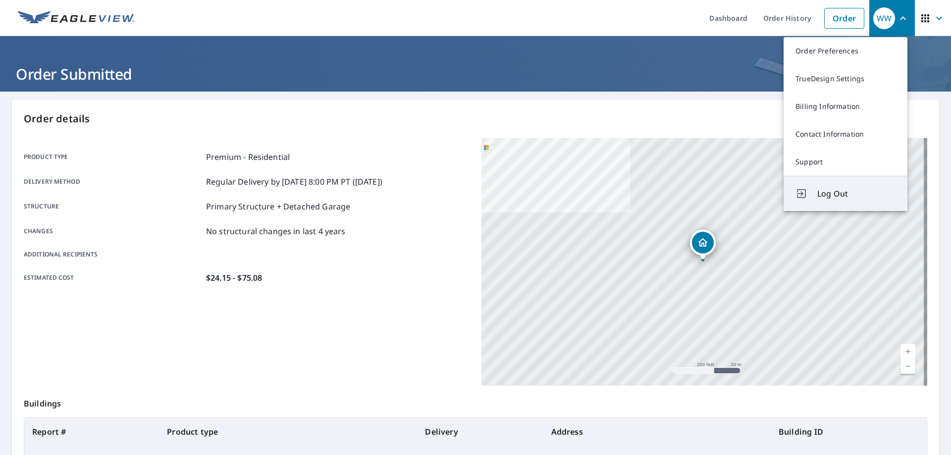 The width and height of the screenshot is (951, 455). Describe the element at coordinates (844, 18) in the screenshot. I see `a: Order` at that location.